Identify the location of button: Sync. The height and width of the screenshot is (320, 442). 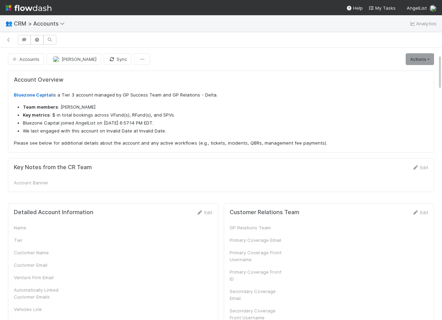
(117, 59).